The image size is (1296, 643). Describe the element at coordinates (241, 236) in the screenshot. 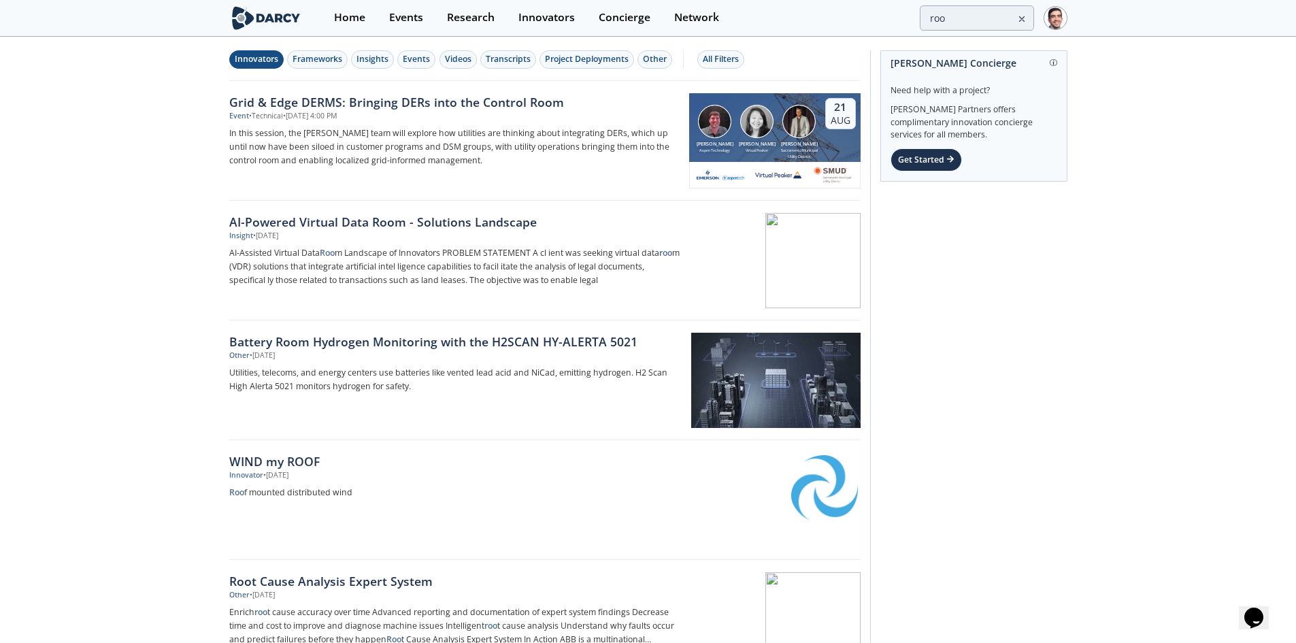

I see `div: Insight` at that location.